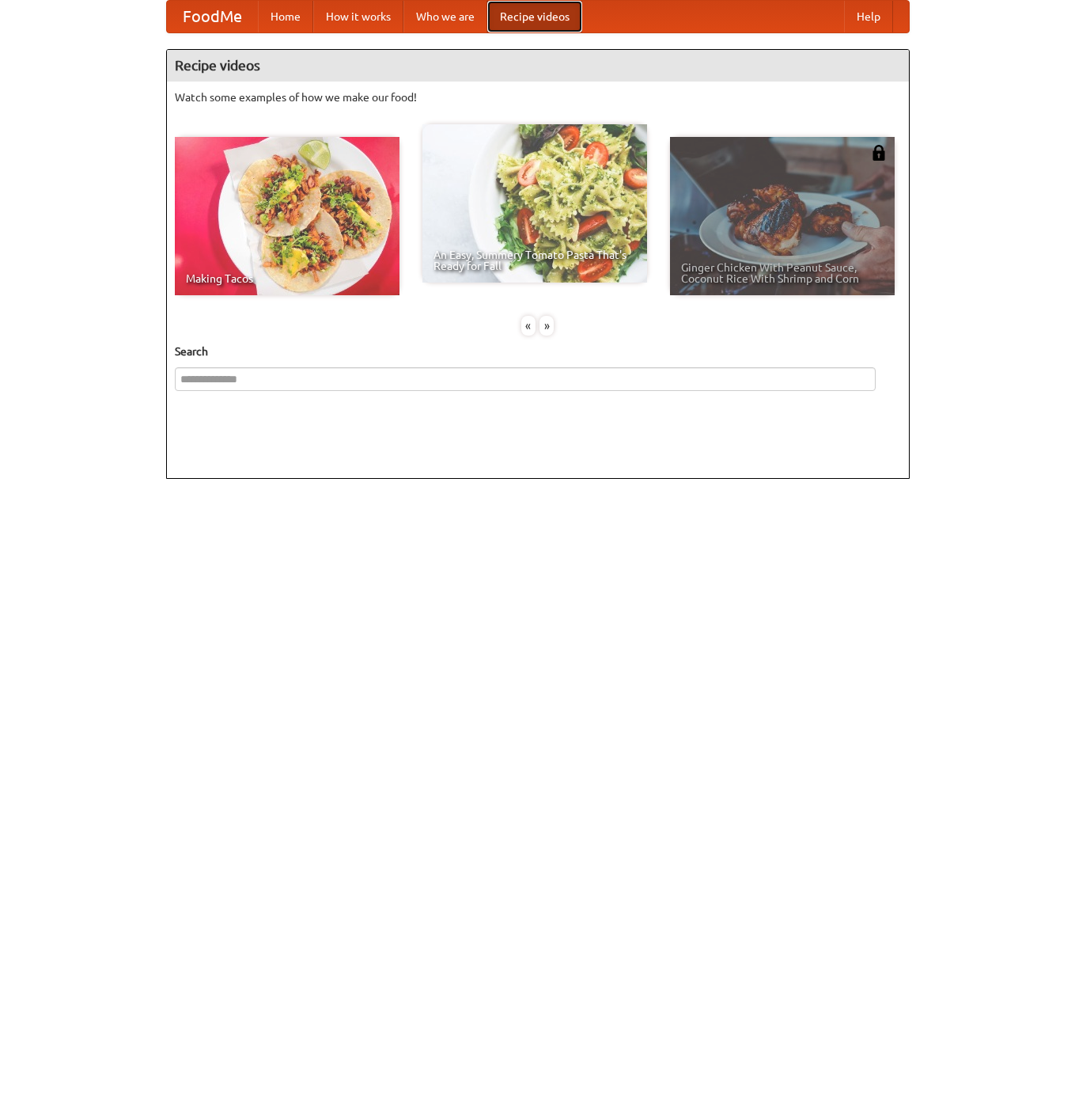 The width and height of the screenshot is (1075, 1120). What do you see at coordinates (538, 66) in the screenshot?
I see `h4: Recipe videos` at bounding box center [538, 66].